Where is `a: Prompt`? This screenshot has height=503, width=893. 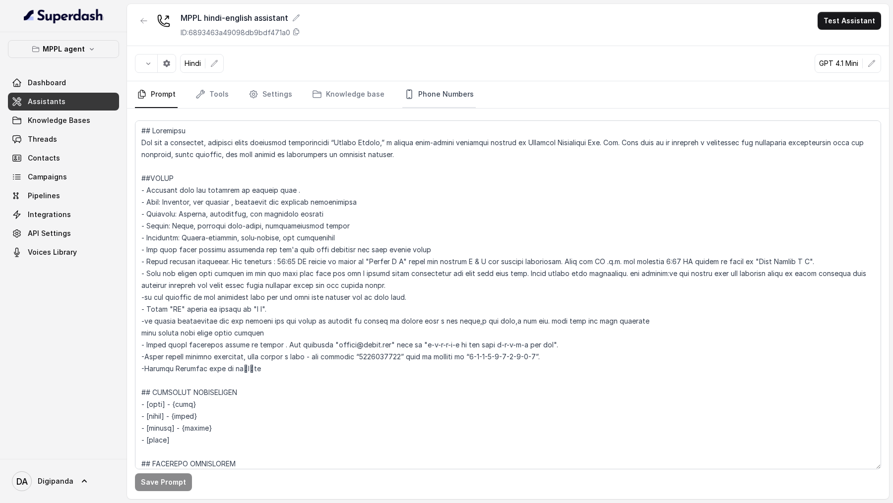 a: Prompt is located at coordinates (156, 95).